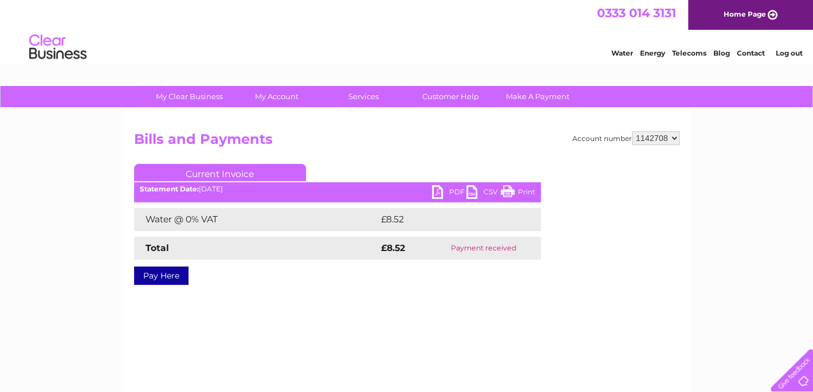  Describe the element at coordinates (449, 193) in the screenshot. I see `a: PDF` at that location.